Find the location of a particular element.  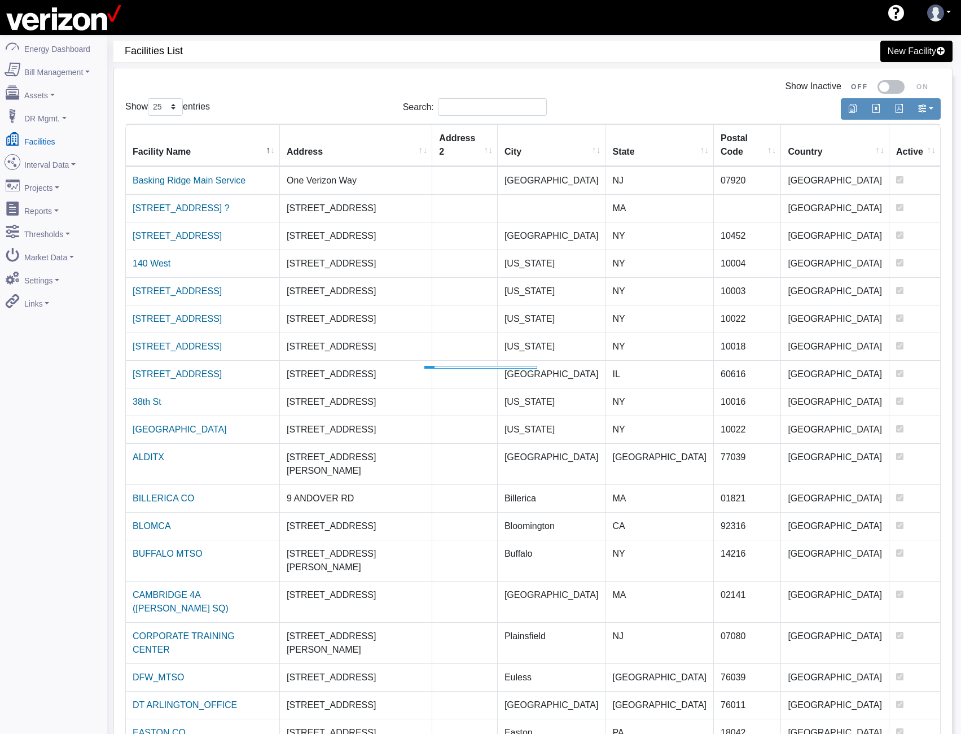

td: 10016 is located at coordinates (747, 401).